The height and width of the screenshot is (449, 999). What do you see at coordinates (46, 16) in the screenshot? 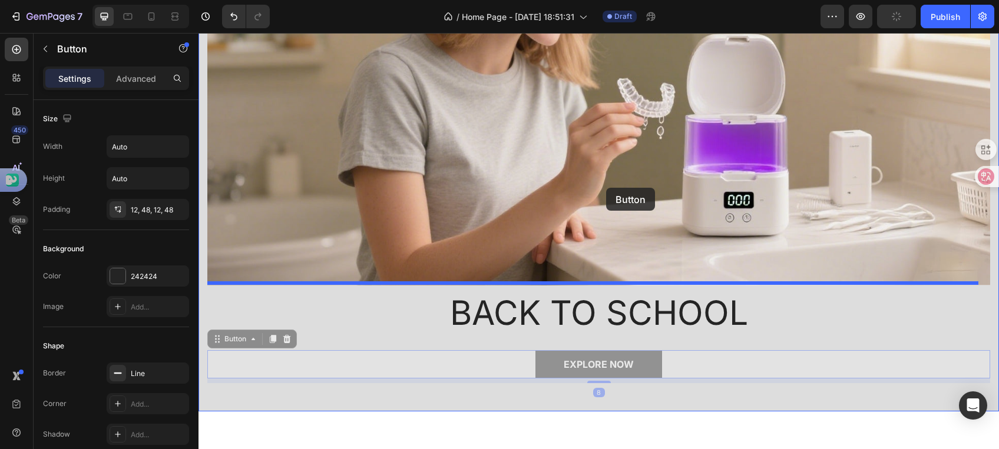
I see `button: 7` at bounding box center [46, 16].